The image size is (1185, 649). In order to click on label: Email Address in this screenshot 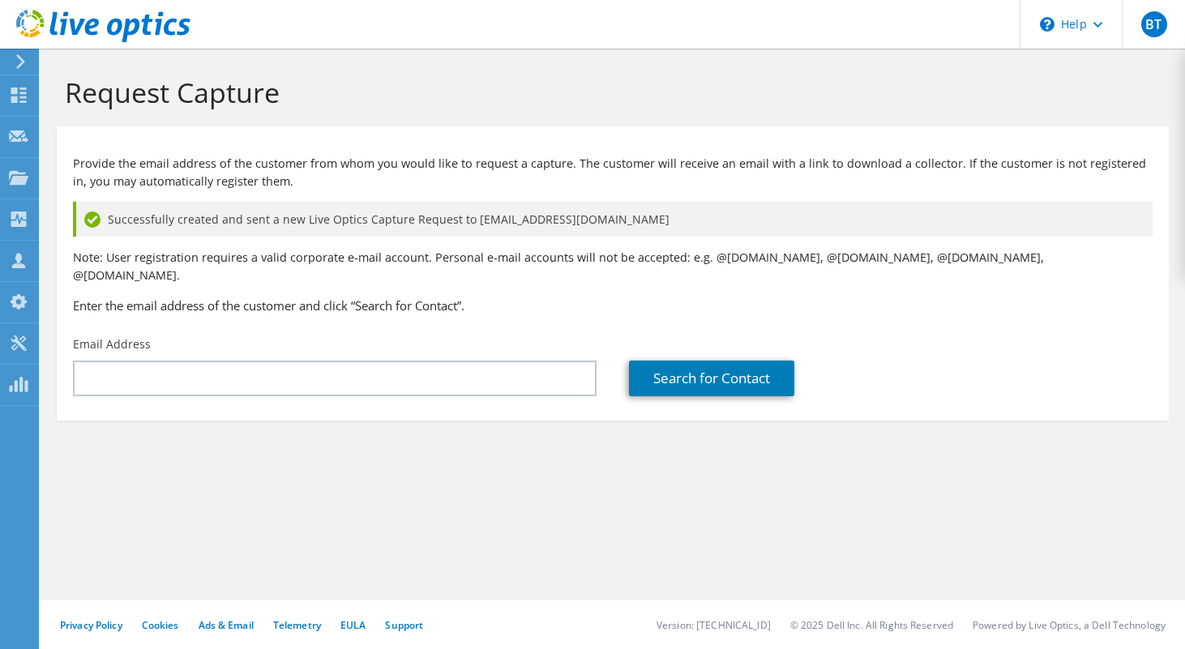, I will do `click(112, 345)`.